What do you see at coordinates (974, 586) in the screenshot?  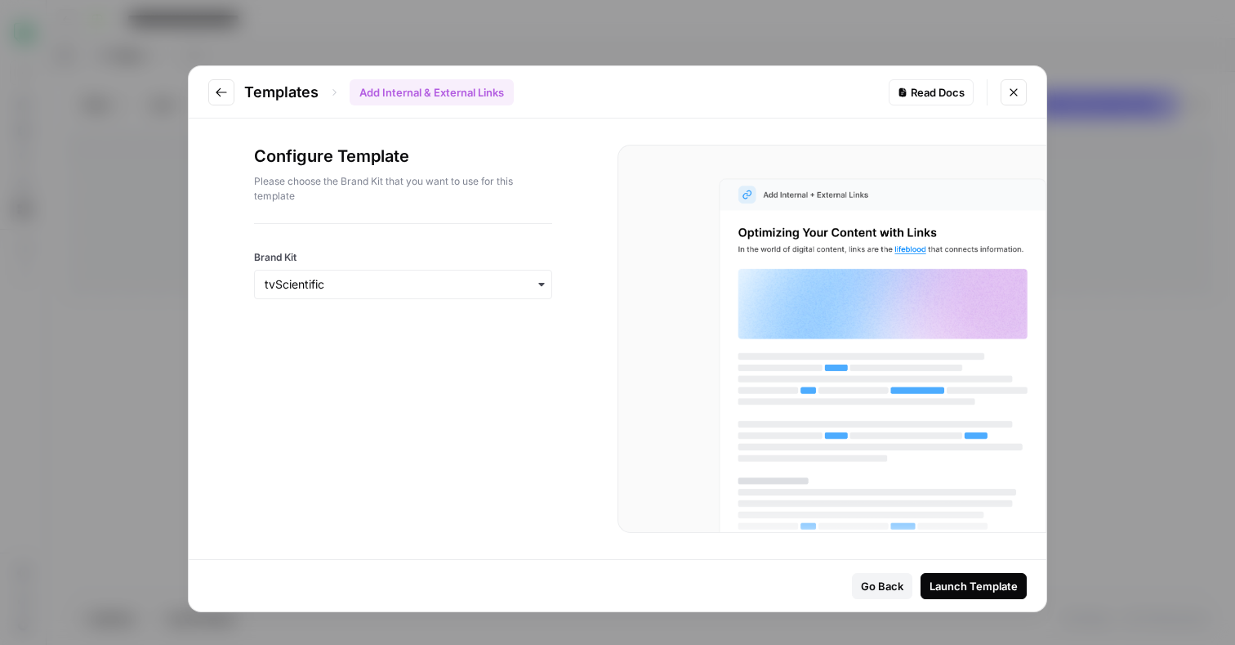 I see `button: Launch Template` at bounding box center [974, 586].